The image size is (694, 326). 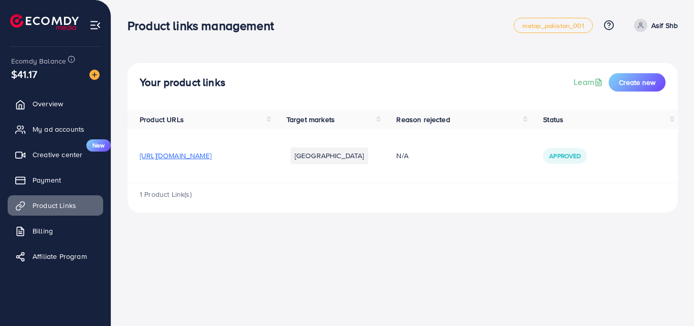 I want to click on button: Create new, so click(x=637, y=82).